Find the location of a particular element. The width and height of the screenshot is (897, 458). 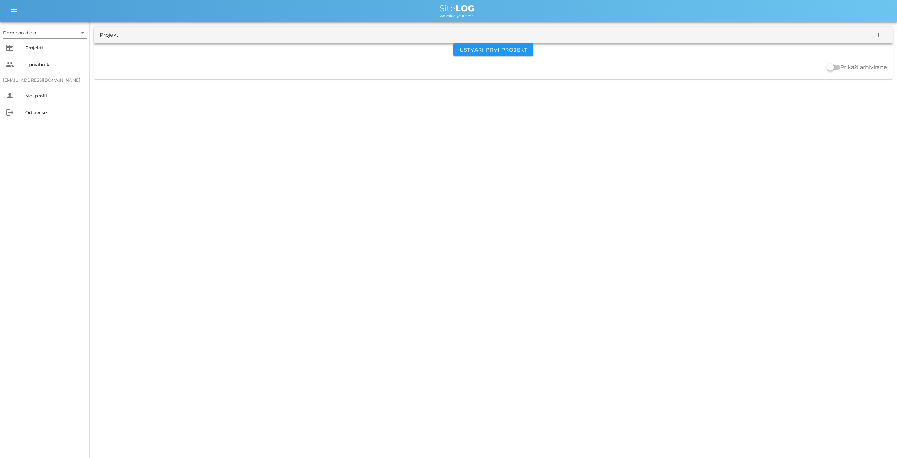

span: We value your time. is located at coordinates (457, 16).